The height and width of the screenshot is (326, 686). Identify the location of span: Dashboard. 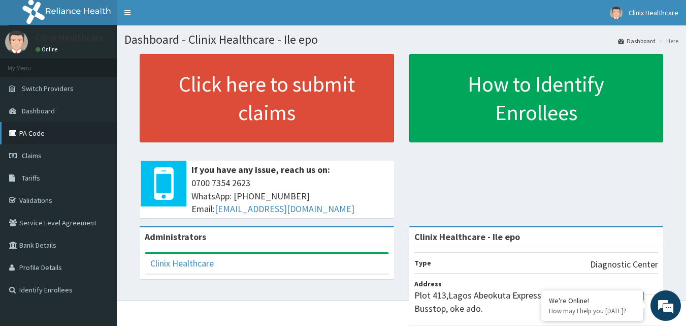
(38, 111).